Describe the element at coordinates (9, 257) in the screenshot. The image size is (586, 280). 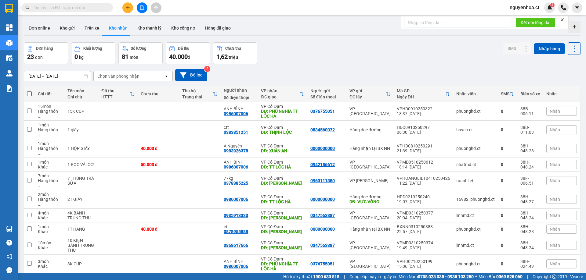
I see `span: notification` at that location.